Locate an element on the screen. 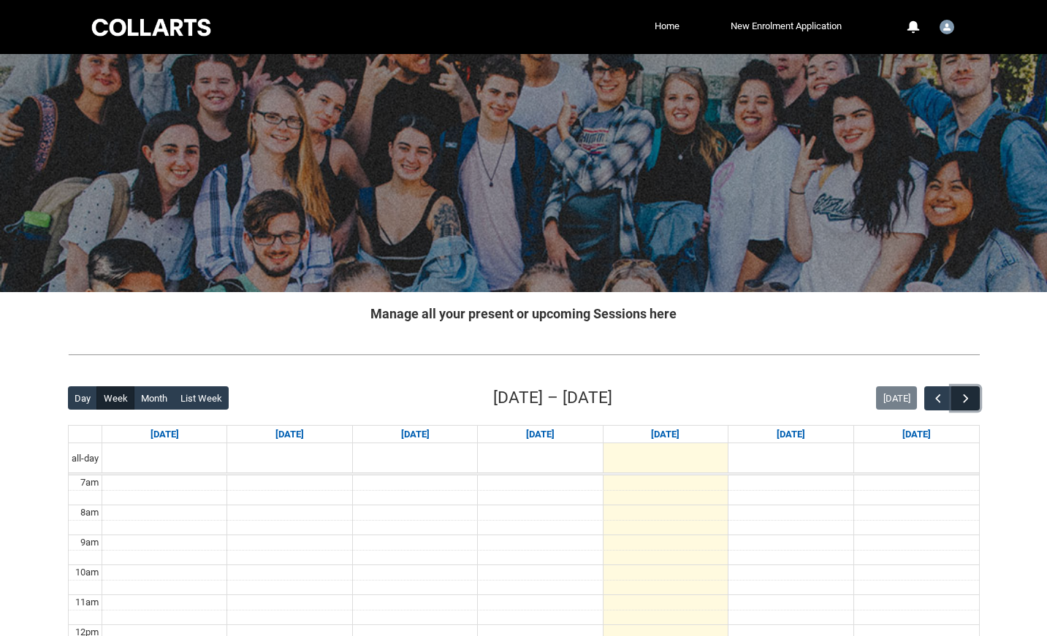 The width and height of the screenshot is (1047, 636). h2: Manage all your present or upcoming Sessions here is located at coordinates (524, 313).